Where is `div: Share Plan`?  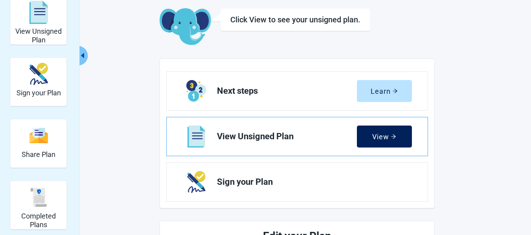
div: Share Plan is located at coordinates (38, 143).